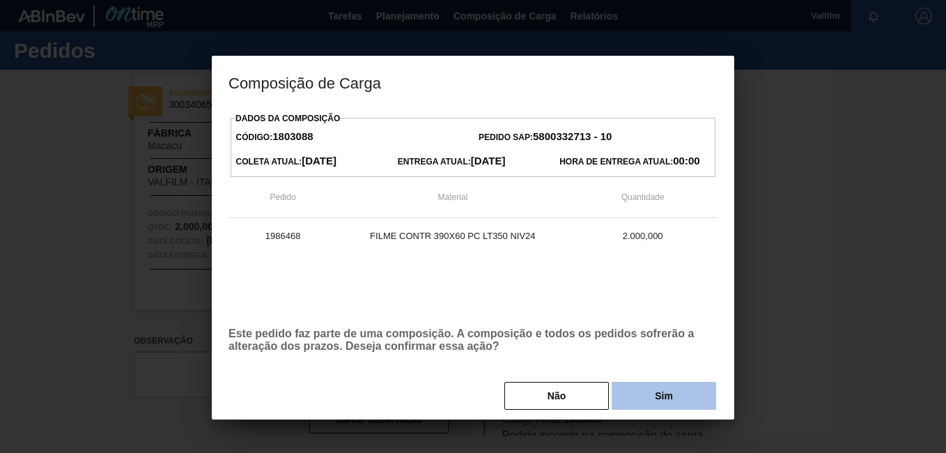  I want to click on span: Pedido SAP:, so click(545, 137).